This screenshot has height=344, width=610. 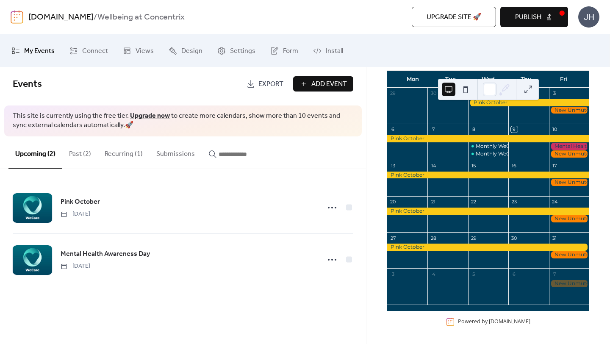 I want to click on div: Powered by, so click(x=494, y=321).